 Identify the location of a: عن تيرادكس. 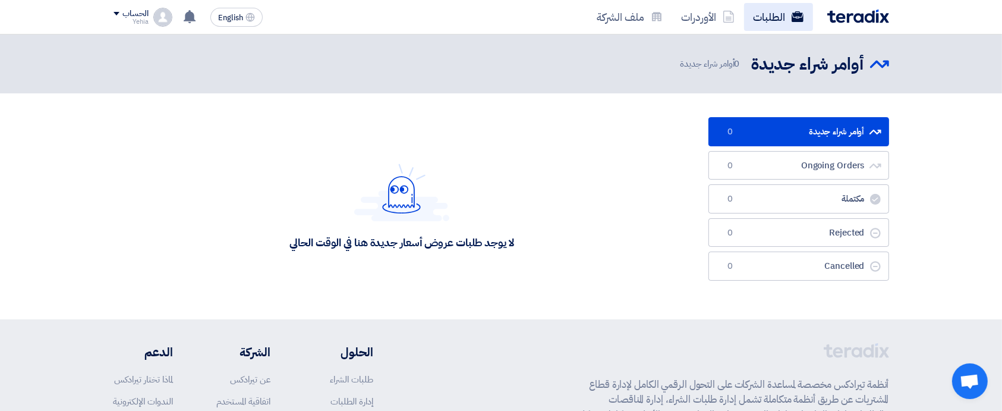
(250, 379).